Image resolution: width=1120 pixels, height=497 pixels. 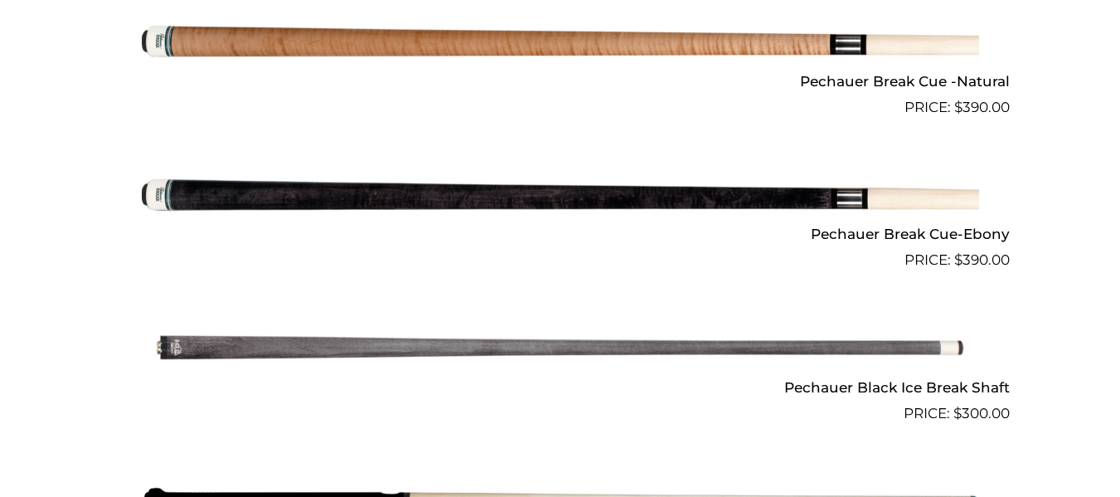 I want to click on bdi: 300.00, so click(x=982, y=413).